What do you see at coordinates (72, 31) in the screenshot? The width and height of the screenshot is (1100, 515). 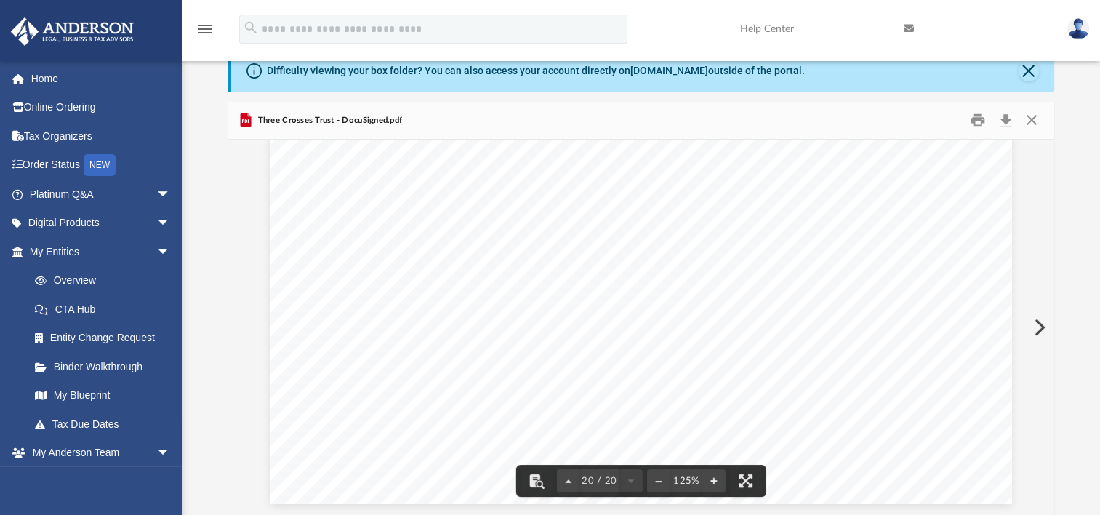 I see `img: Anderson Advisors Platinum Portal` at bounding box center [72, 31].